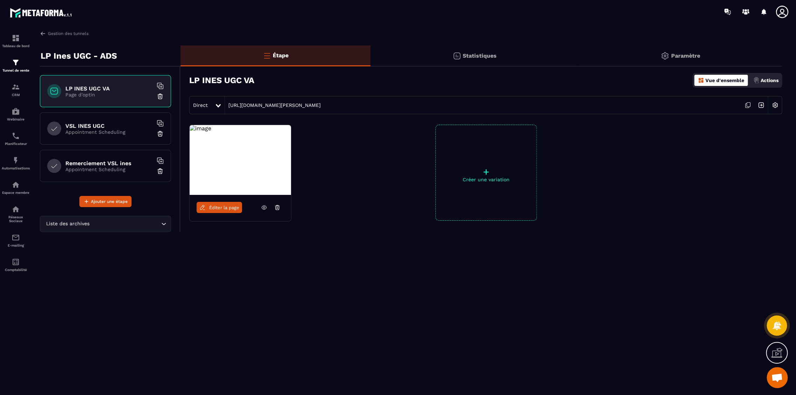 This screenshot has width=796, height=395. I want to click on p: Planificateur, so click(16, 144).